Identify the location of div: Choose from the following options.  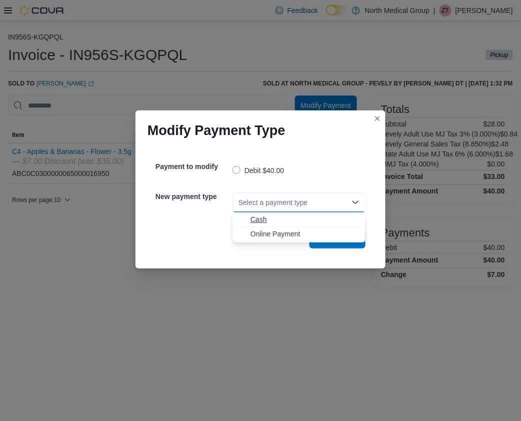
(299, 227).